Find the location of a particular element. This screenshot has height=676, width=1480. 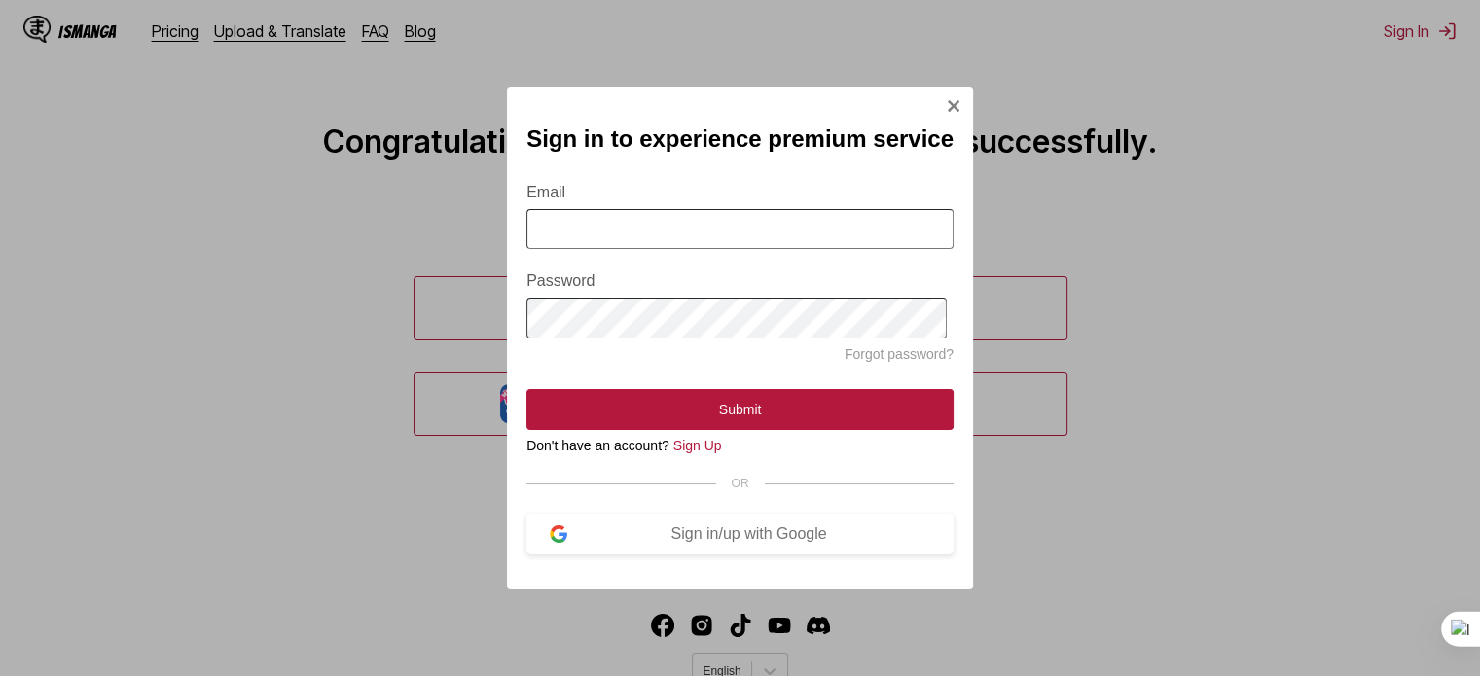

div: OR is located at coordinates (740, 484).